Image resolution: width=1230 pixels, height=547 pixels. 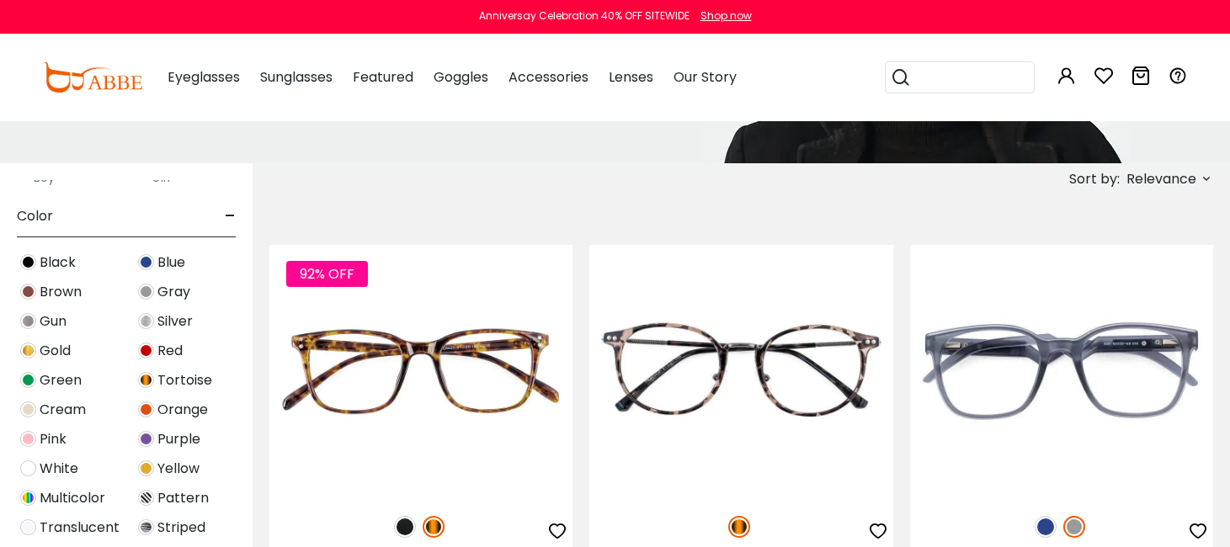 I want to click on span: Green, so click(x=61, y=381).